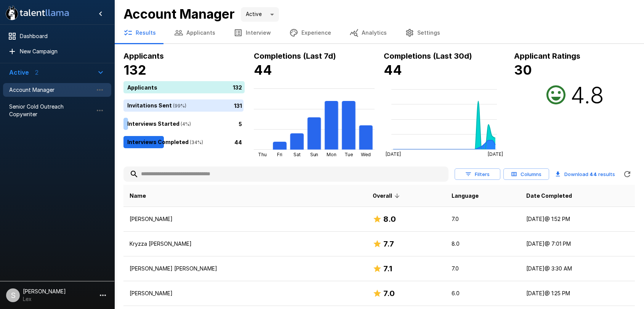  I want to click on tspan: Sat, so click(296, 154).